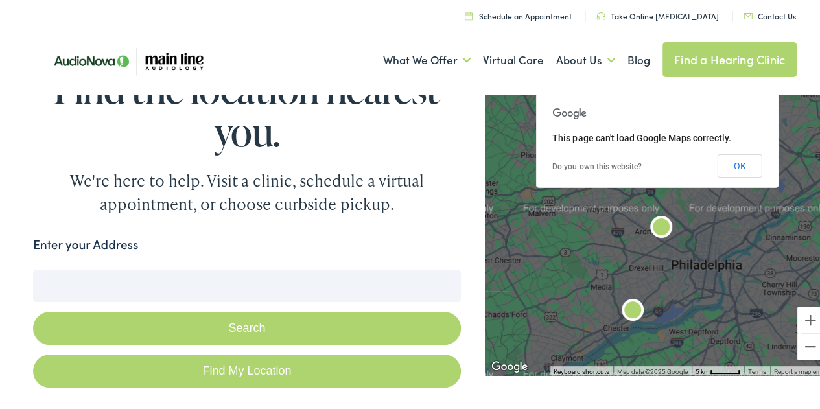 This screenshot has height=409, width=820. What do you see at coordinates (513, 58) in the screenshot?
I see `a: Virtual Care` at bounding box center [513, 58].